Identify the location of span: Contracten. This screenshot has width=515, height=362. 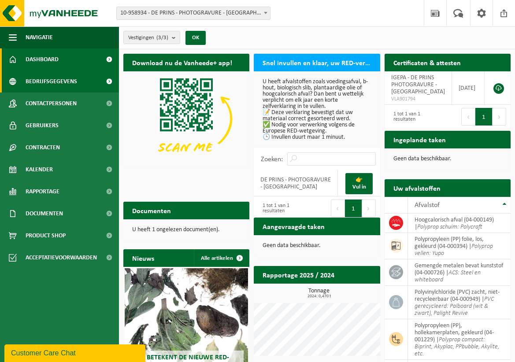
(43, 147).